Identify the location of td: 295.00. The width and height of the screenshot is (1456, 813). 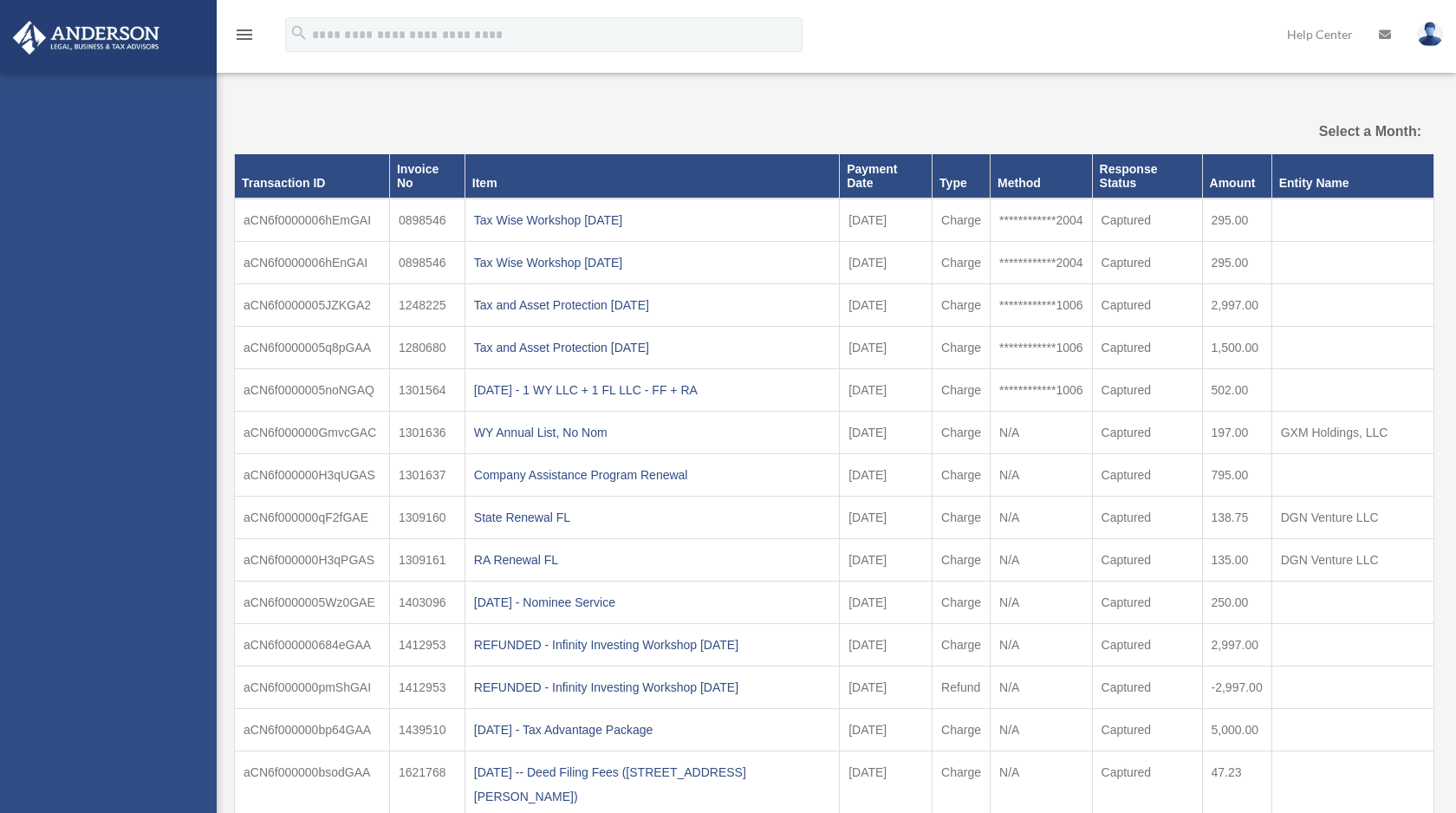
(1236, 220).